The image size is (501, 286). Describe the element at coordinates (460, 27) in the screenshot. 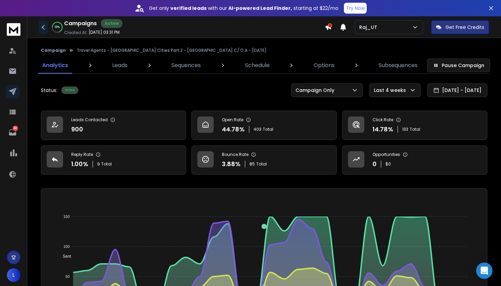

I see `button: Get Free Credits` at that location.